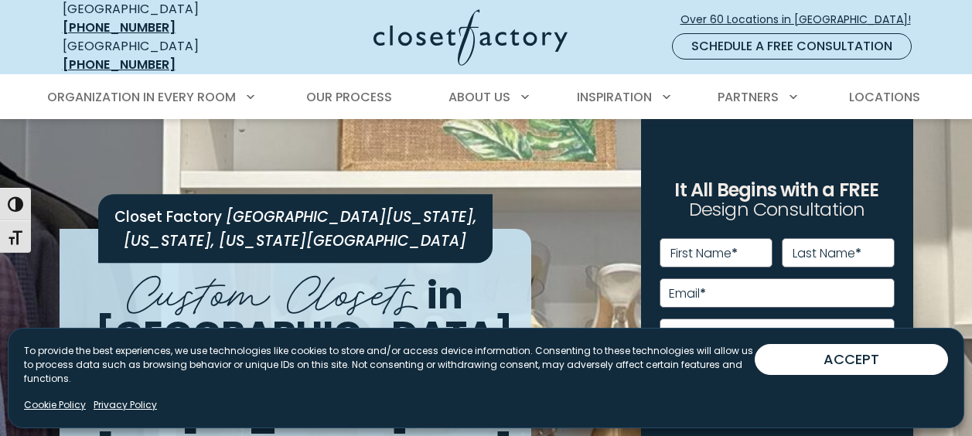 Image resolution: width=972 pixels, height=436 pixels. I want to click on p: To provide the best experiences, we use technologies like cookies to store and/or access device i..., so click(389, 365).